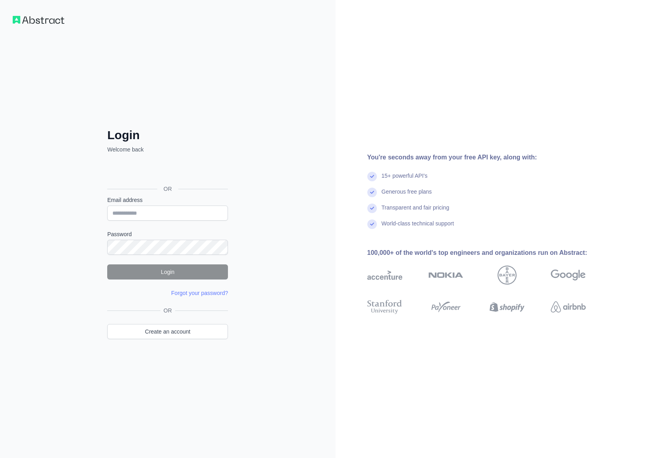 This screenshot has height=458, width=658. What do you see at coordinates (489, 253) in the screenshot?
I see `div: 100,000+ of the world's top engineers and organizations run on Abstract:` at bounding box center [489, 253].